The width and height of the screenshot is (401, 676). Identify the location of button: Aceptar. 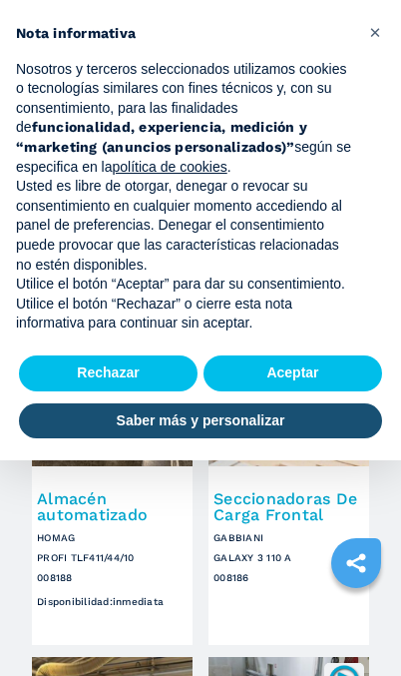
(292, 373).